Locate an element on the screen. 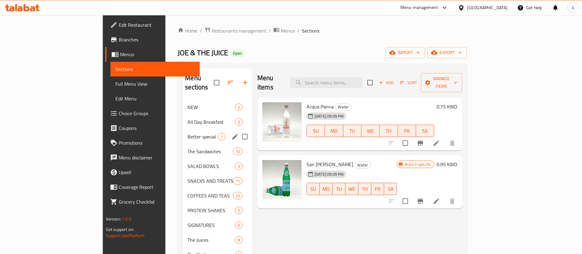 The image size is (582, 254). span: COFFEES AND TEAS is located at coordinates (210, 195).